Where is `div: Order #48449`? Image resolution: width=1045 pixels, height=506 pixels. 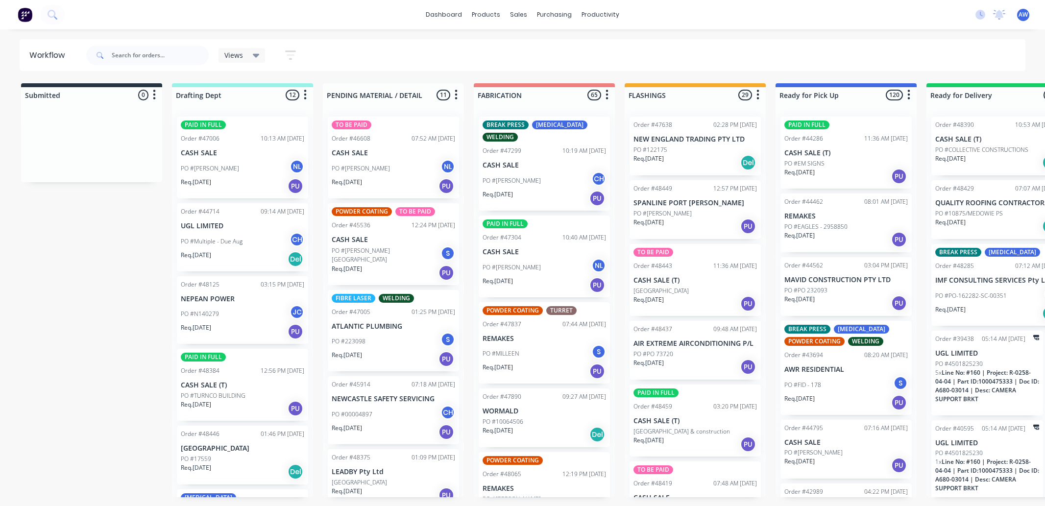 div: Order #48449 is located at coordinates (653, 189).